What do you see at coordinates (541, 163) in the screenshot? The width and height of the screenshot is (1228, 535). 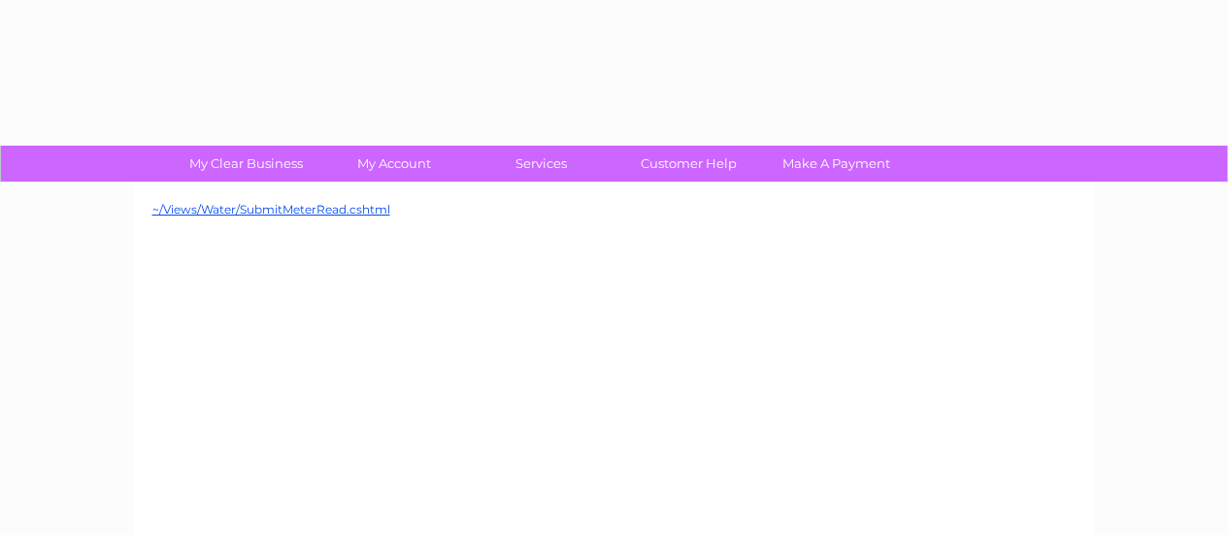 I see `a: Services` at bounding box center [541, 163].